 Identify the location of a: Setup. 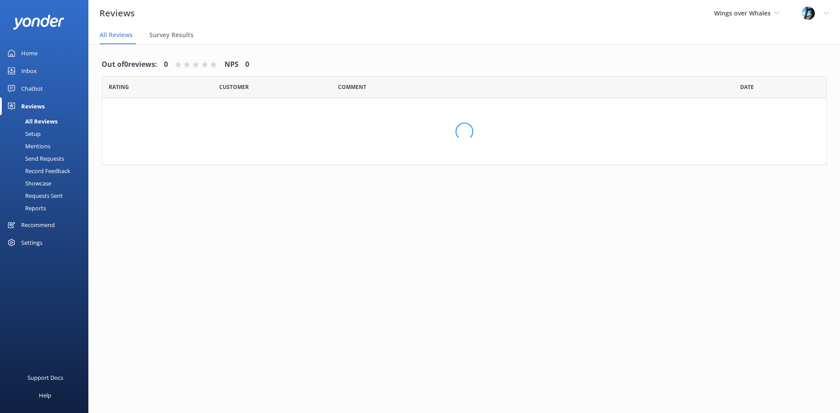
(47, 134).